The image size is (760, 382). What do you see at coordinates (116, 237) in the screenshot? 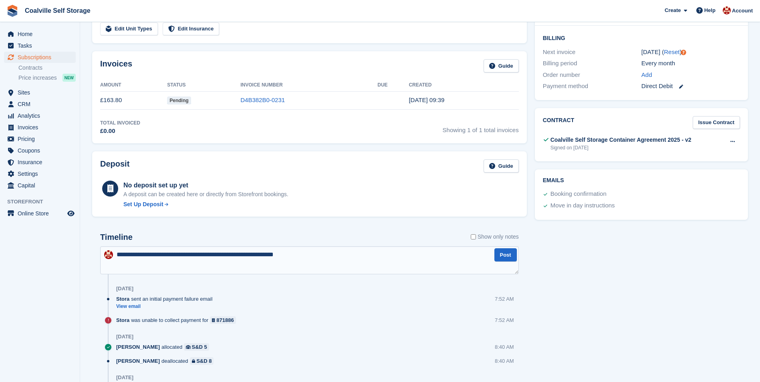
I see `h2: Timeline` at bounding box center [116, 237].